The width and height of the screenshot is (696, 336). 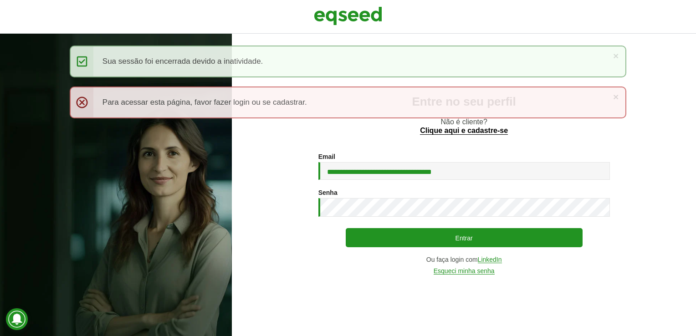 What do you see at coordinates (490, 260) in the screenshot?
I see `a: LinkedIn` at bounding box center [490, 260].